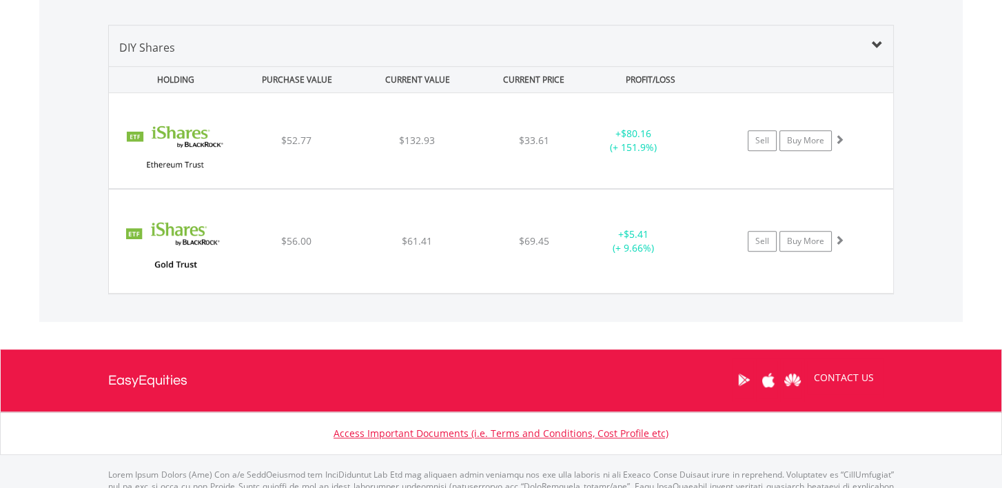 Image resolution: width=1002 pixels, height=488 pixels. I want to click on div: CURRENT PRICE, so click(533, 79).